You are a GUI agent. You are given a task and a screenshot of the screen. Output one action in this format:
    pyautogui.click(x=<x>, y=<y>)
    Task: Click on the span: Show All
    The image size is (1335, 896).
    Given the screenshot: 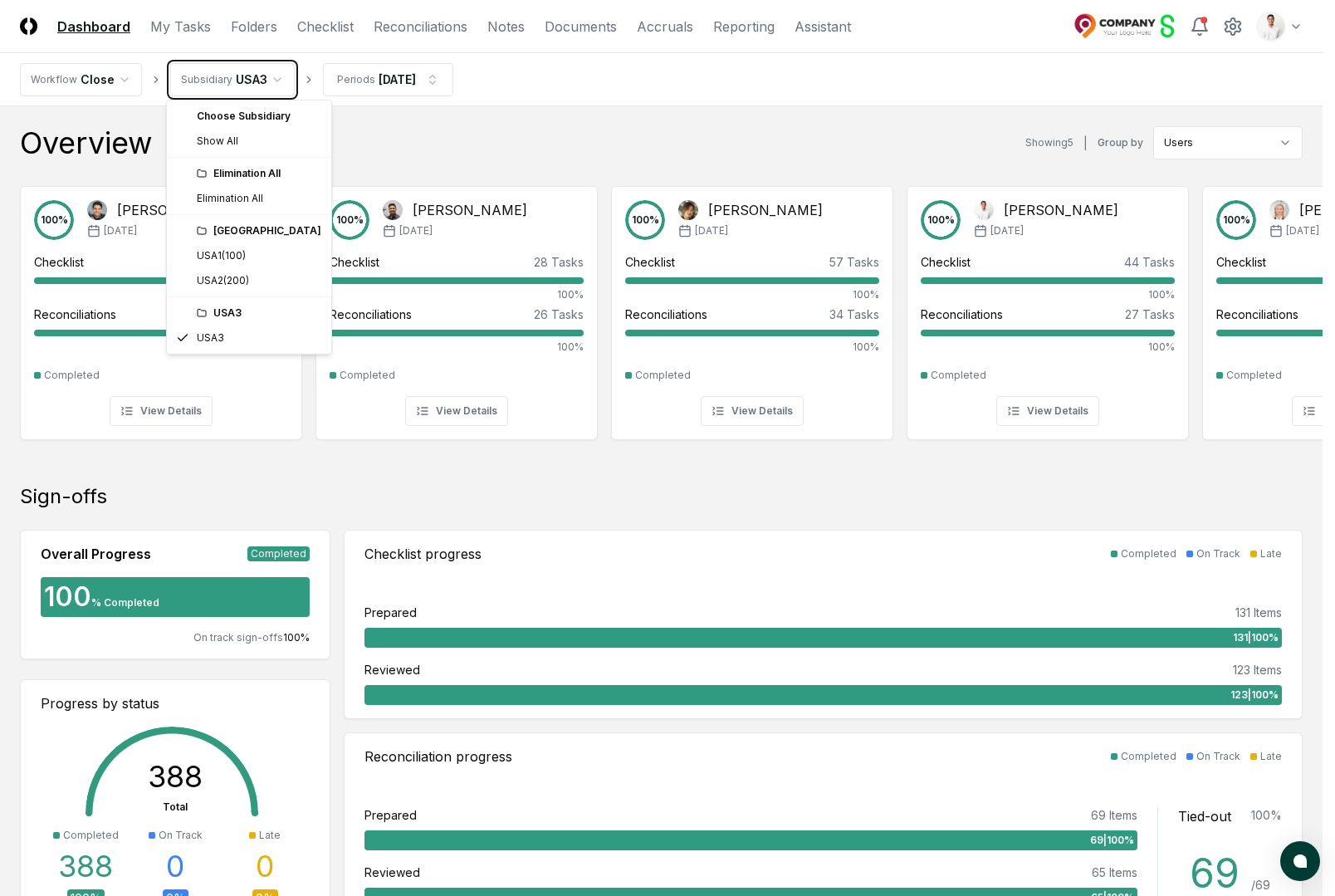 What is the action you would take?
    pyautogui.click(x=217, y=141)
    